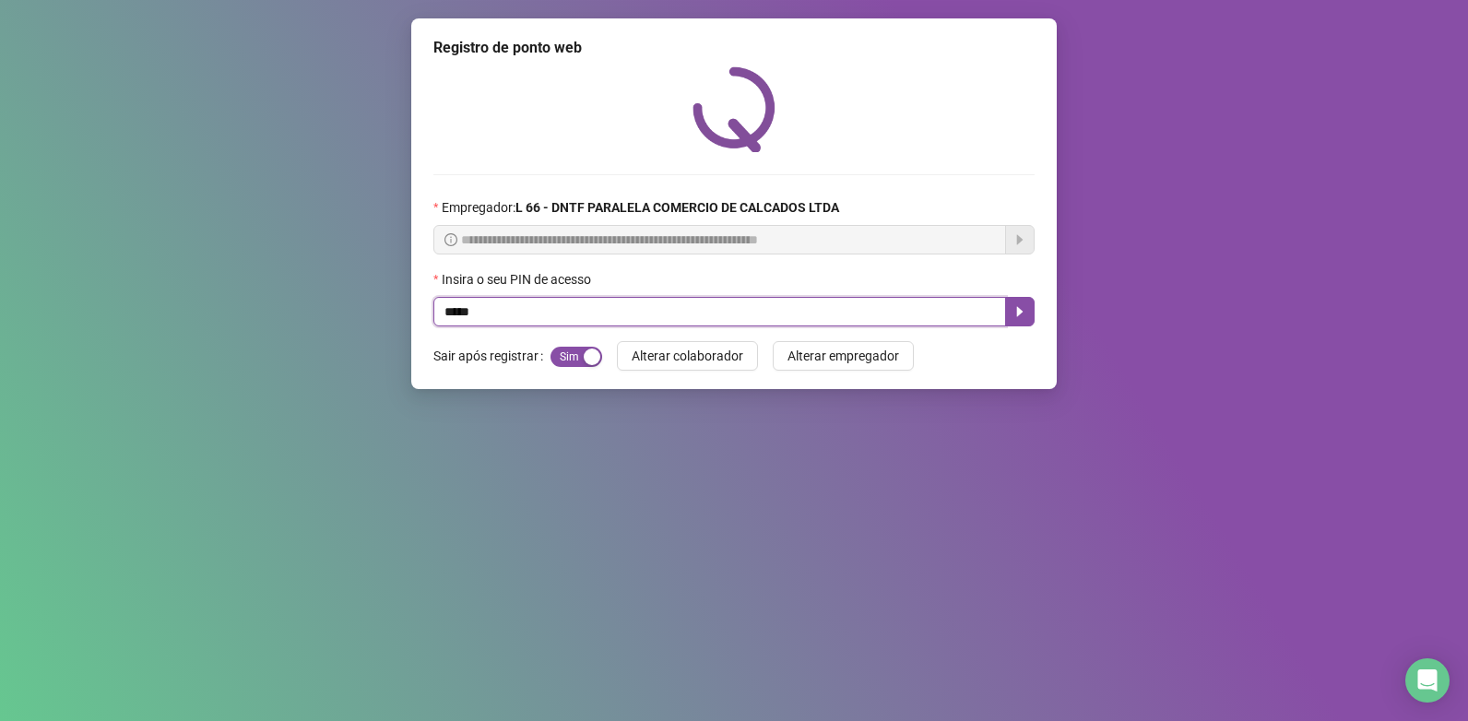  Describe the element at coordinates (518, 279) in the screenshot. I see `label: Insira o seu PIN de acesso` at that location.